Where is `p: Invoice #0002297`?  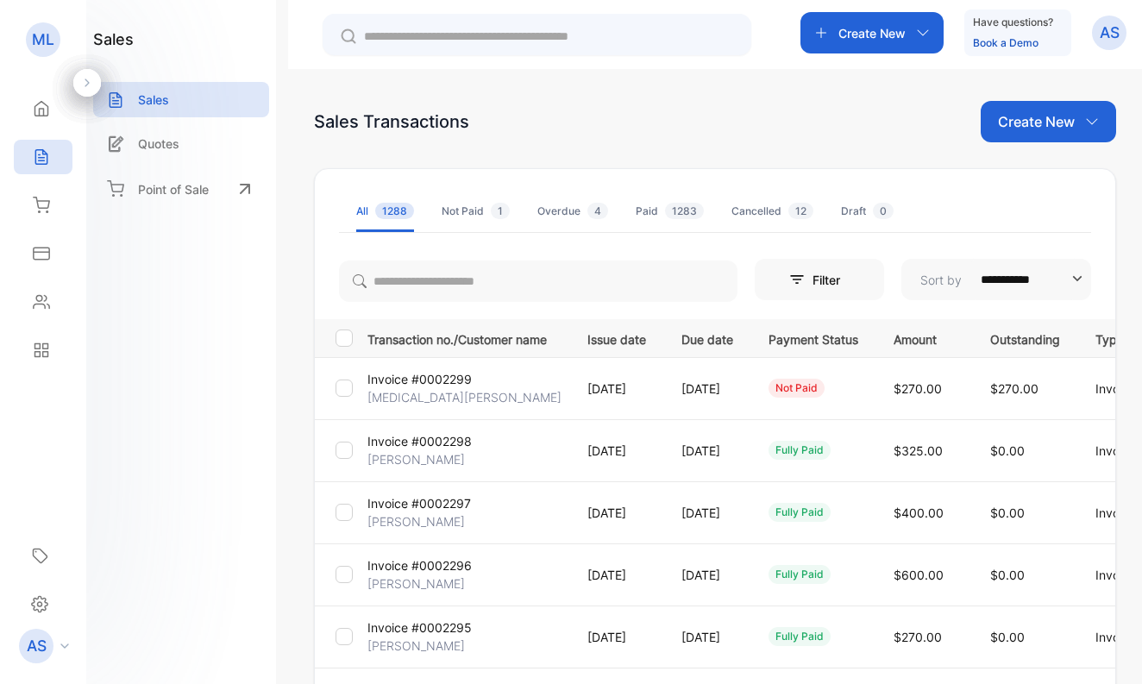
p: Invoice #0002297 is located at coordinates (419, 503).